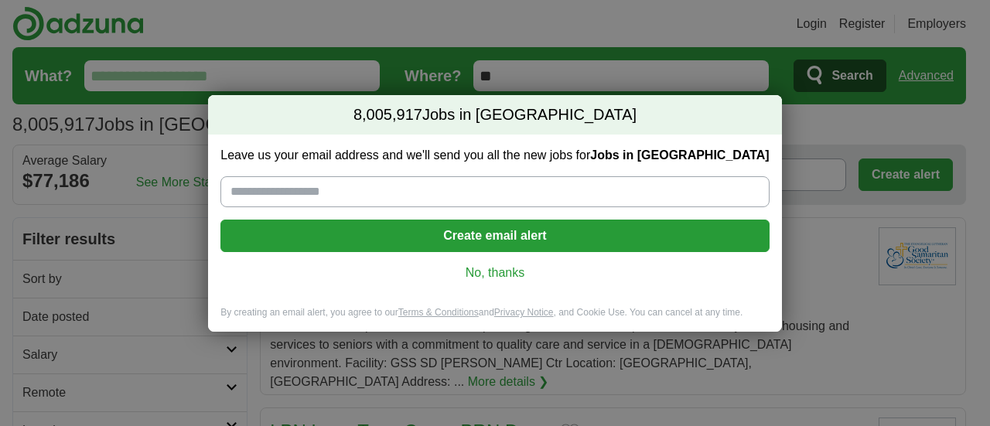 This screenshot has width=990, height=426. Describe the element at coordinates (387, 115) in the screenshot. I see `span: 8,005,917` at that location.